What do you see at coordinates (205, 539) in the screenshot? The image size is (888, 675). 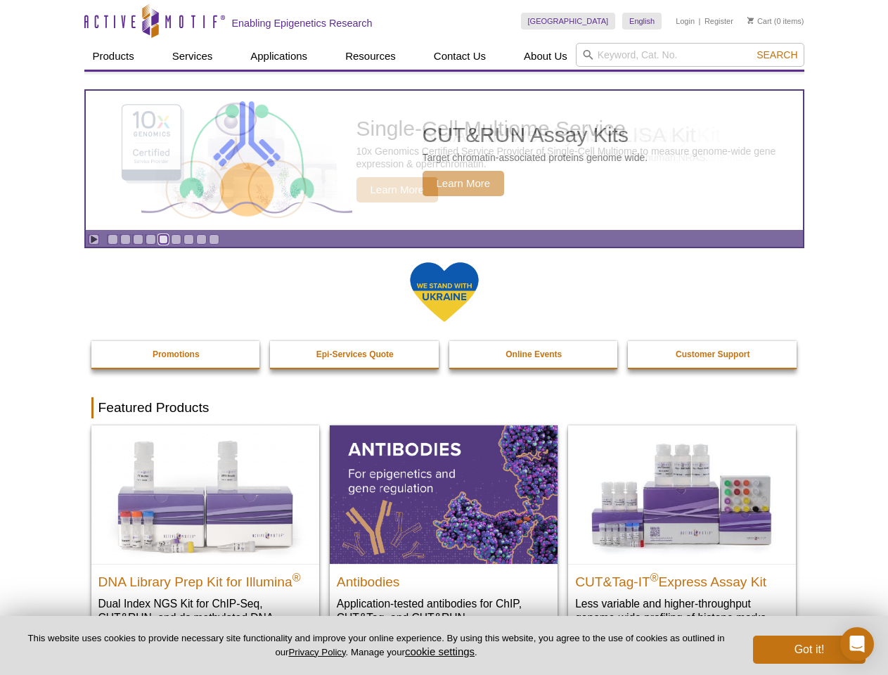 I see `a: DNA Library Prep Kit for Illumina DNA Library Prep Kit for Illumina® Dual Index NGS Kit for ChIP-...` at bounding box center [205, 539].